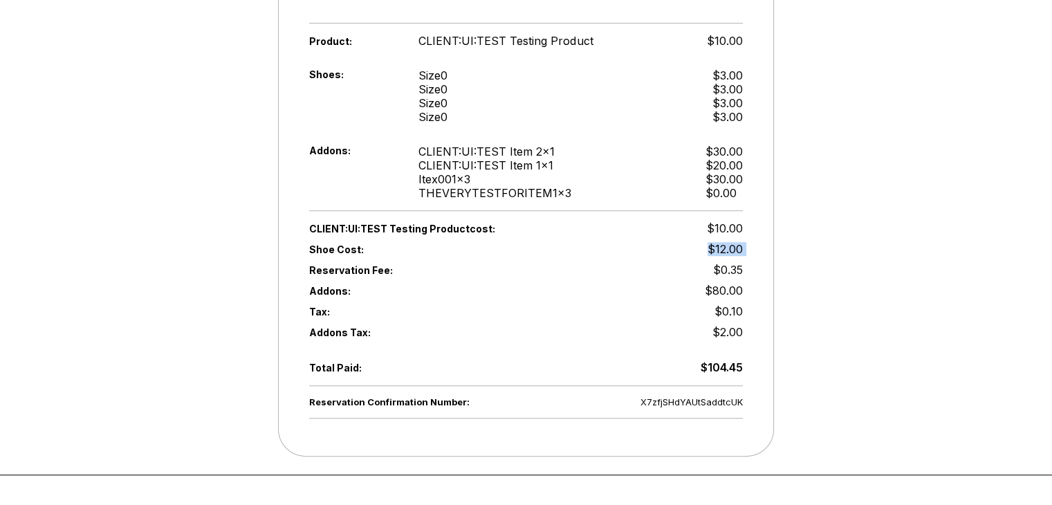 Image resolution: width=1052 pixels, height=505 pixels. What do you see at coordinates (352, 41) in the screenshot?
I see `span: Product:` at bounding box center [352, 41].